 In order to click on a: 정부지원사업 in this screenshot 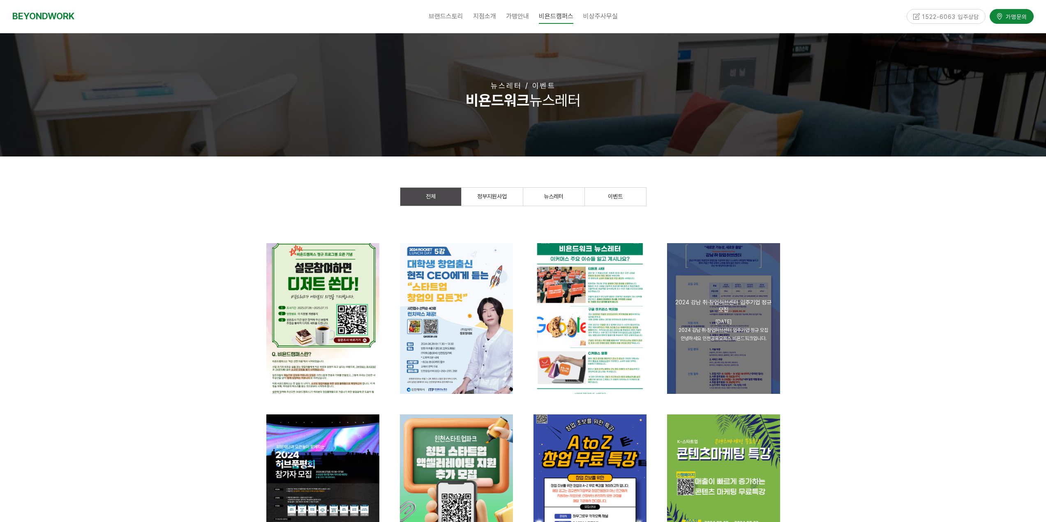, I will do `click(492, 197)`.